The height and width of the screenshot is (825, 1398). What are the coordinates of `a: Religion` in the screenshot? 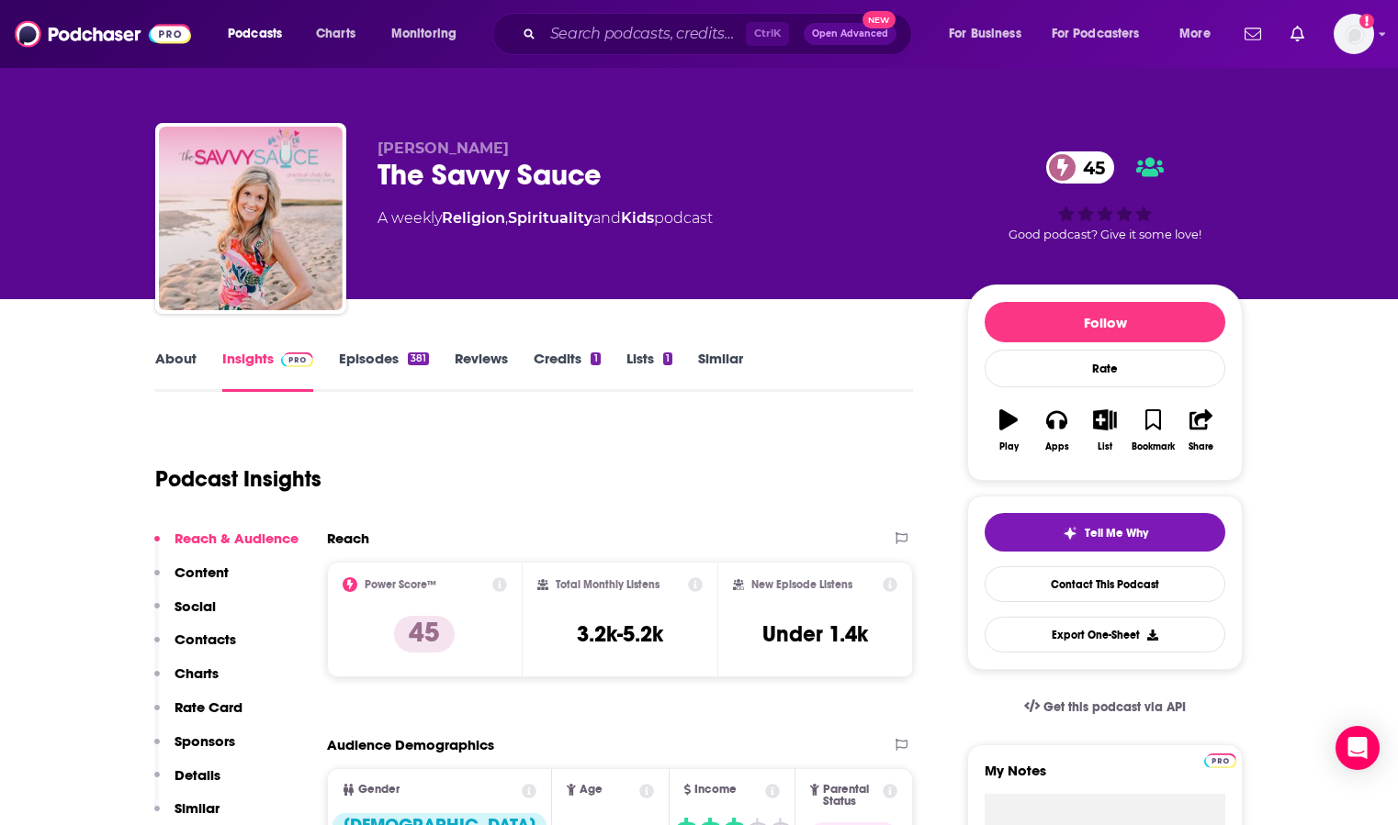 It's located at (473, 218).